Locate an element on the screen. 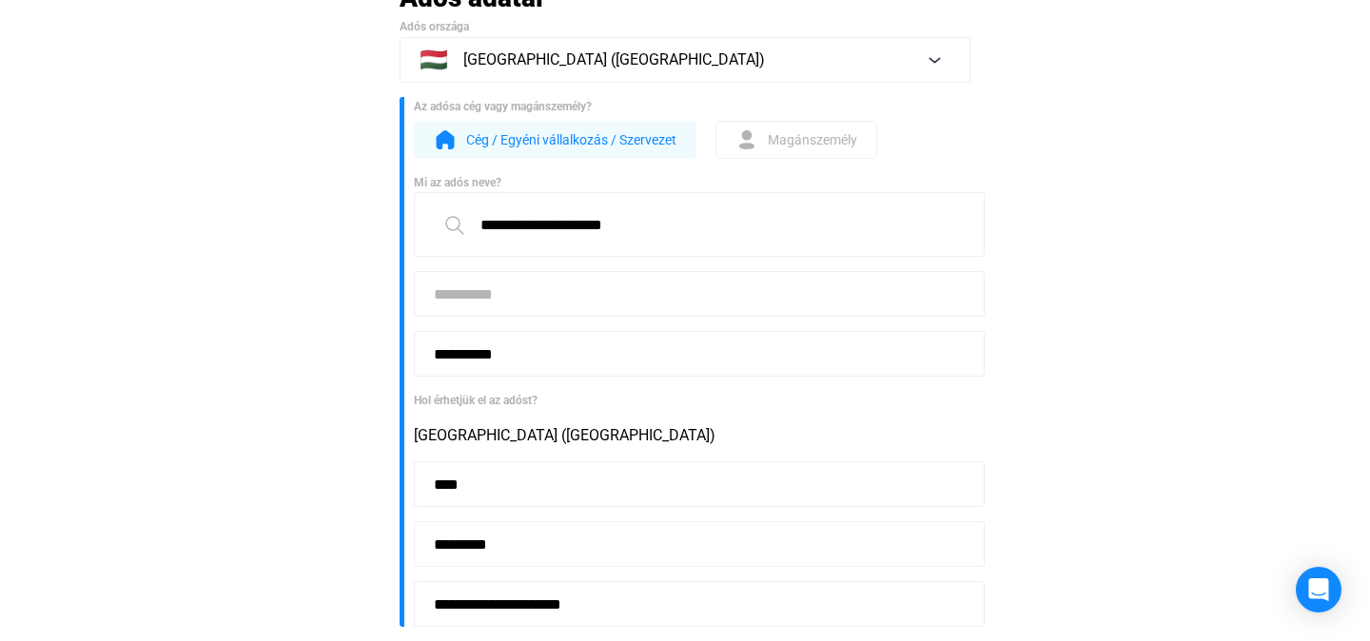  div: Az adósa cég vagy magánszemély? is located at coordinates (692, 107).